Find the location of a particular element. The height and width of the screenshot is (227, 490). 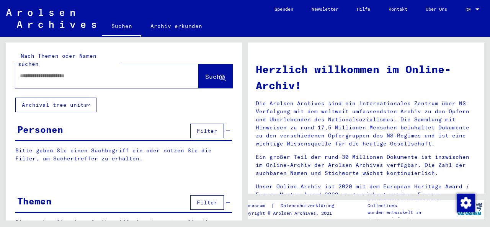

button: Suche is located at coordinates (215, 76).